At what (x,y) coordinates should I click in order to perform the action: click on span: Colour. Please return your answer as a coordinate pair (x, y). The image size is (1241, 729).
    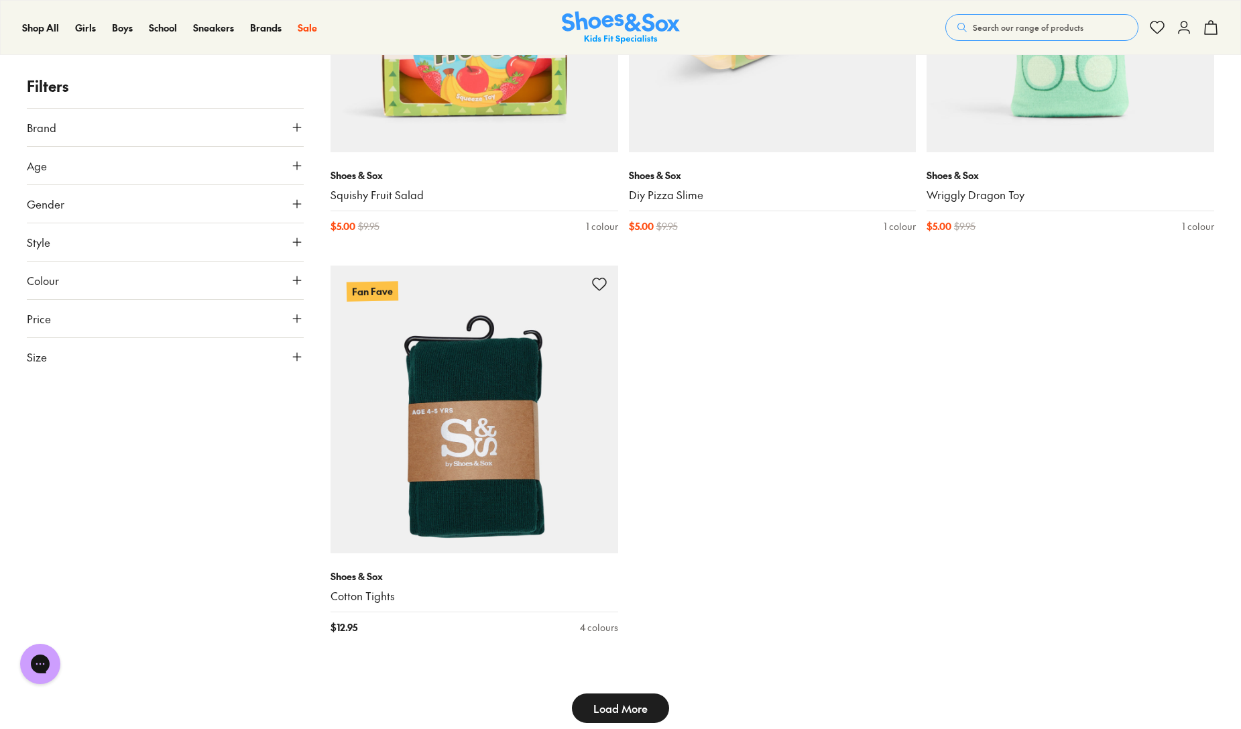
    Looking at the image, I should click on (43, 280).